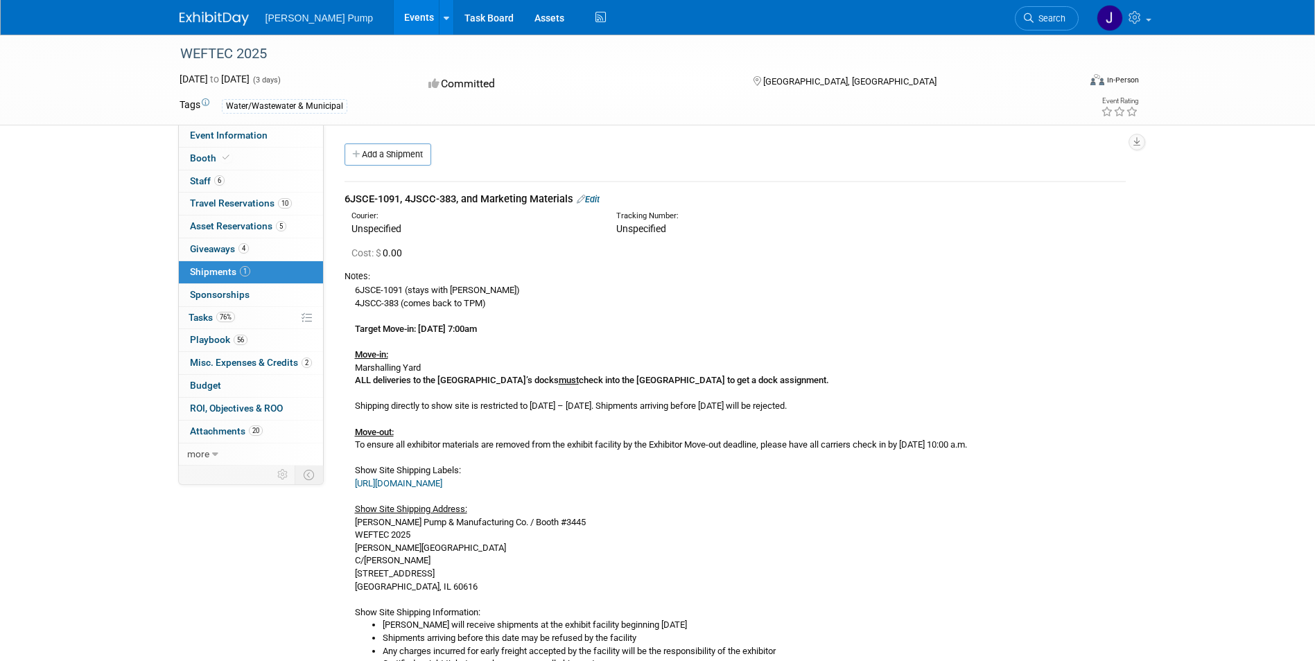  What do you see at coordinates (225, 317) in the screenshot?
I see `span: 76%` at bounding box center [225, 317].